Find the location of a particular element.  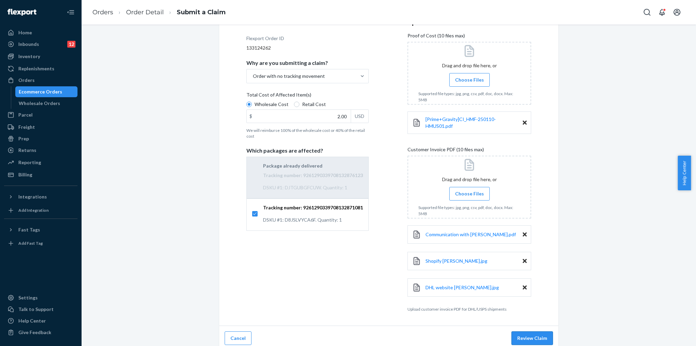

a: Help Center is located at coordinates (41, 321).